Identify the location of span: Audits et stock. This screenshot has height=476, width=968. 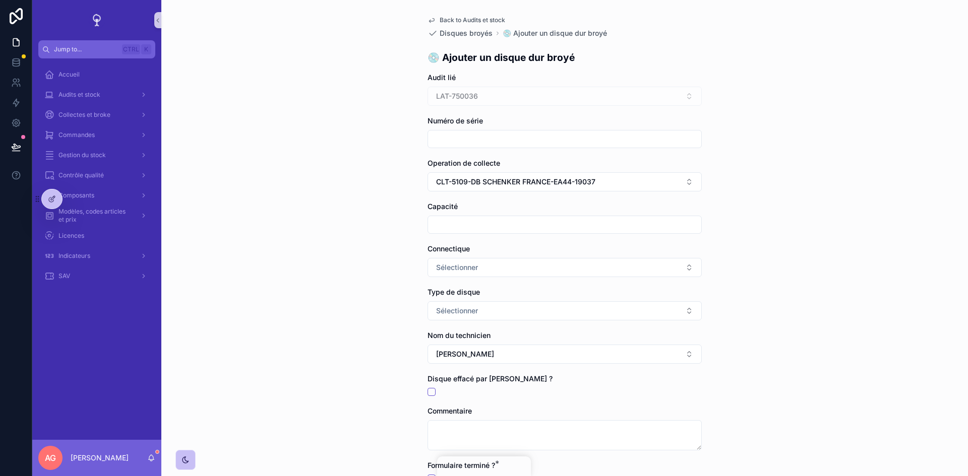
(79, 95).